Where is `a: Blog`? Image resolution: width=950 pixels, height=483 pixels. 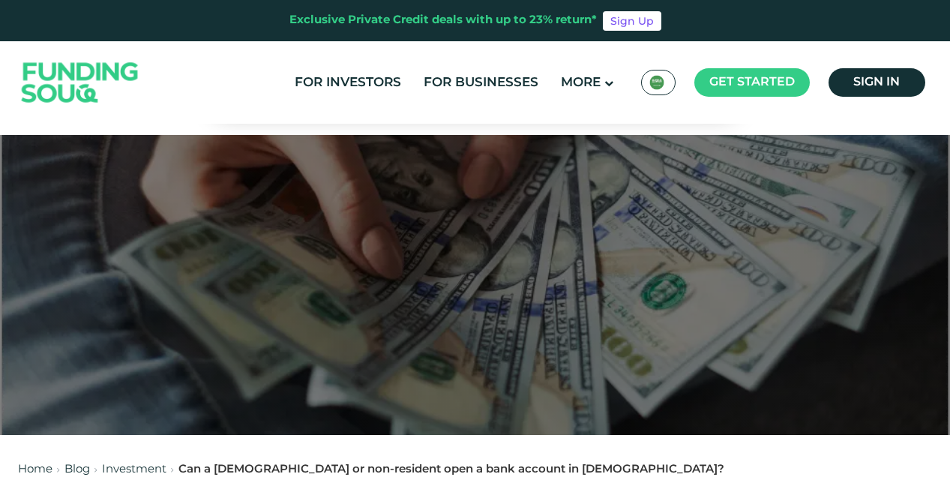 a: Blog is located at coordinates (77, 470).